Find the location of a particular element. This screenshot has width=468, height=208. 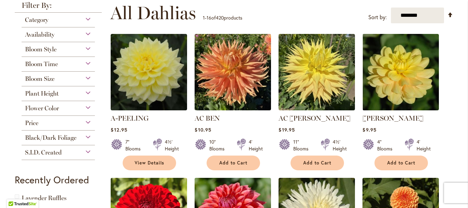

div: 4" Blooms is located at coordinates (387, 145).